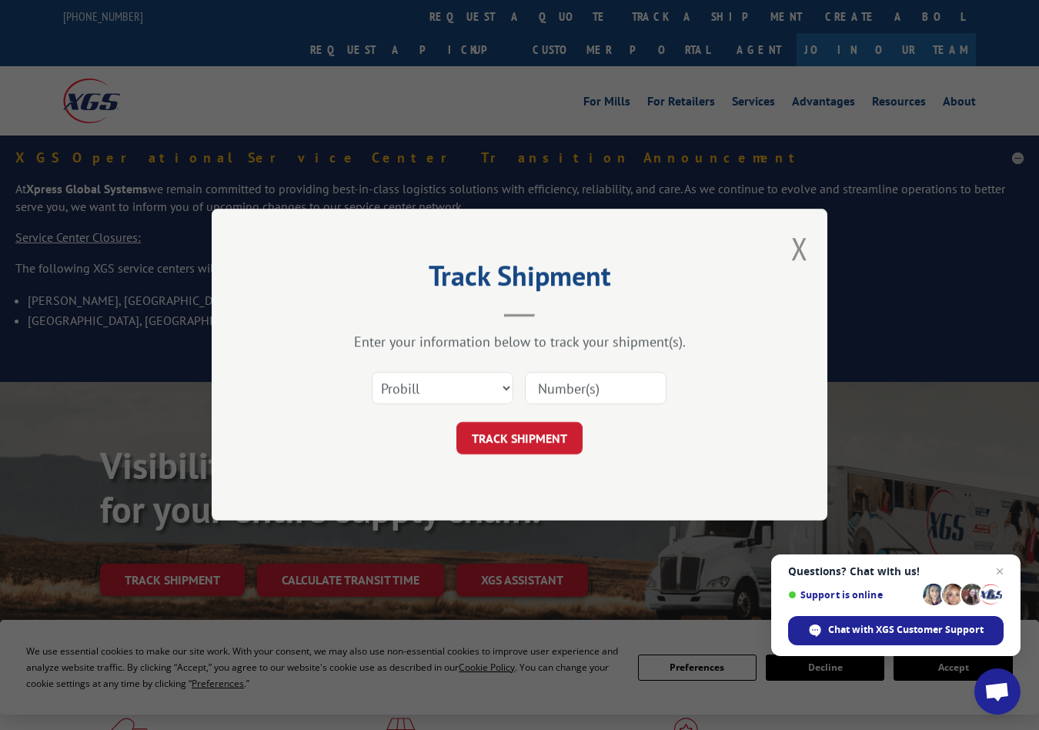 This screenshot has height=730, width=1039. Describe the element at coordinates (519, 279) in the screenshot. I see `h2: Track Shipment` at that location.